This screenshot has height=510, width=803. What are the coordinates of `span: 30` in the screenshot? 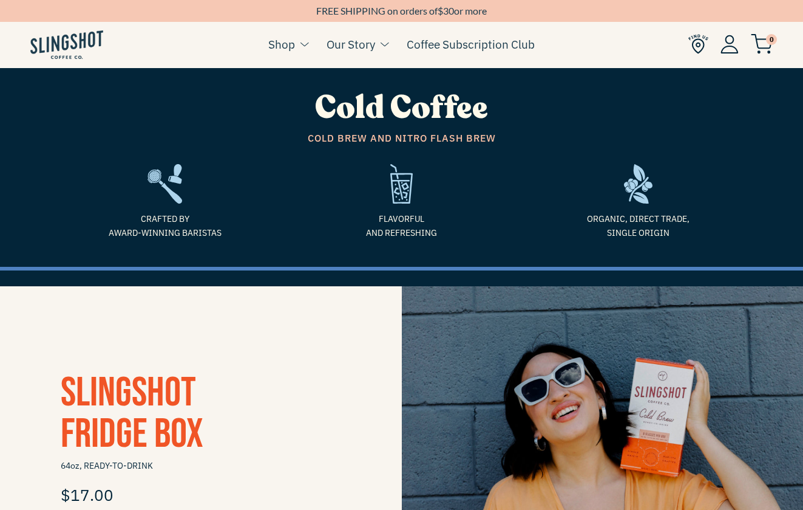 It's located at (449, 10).